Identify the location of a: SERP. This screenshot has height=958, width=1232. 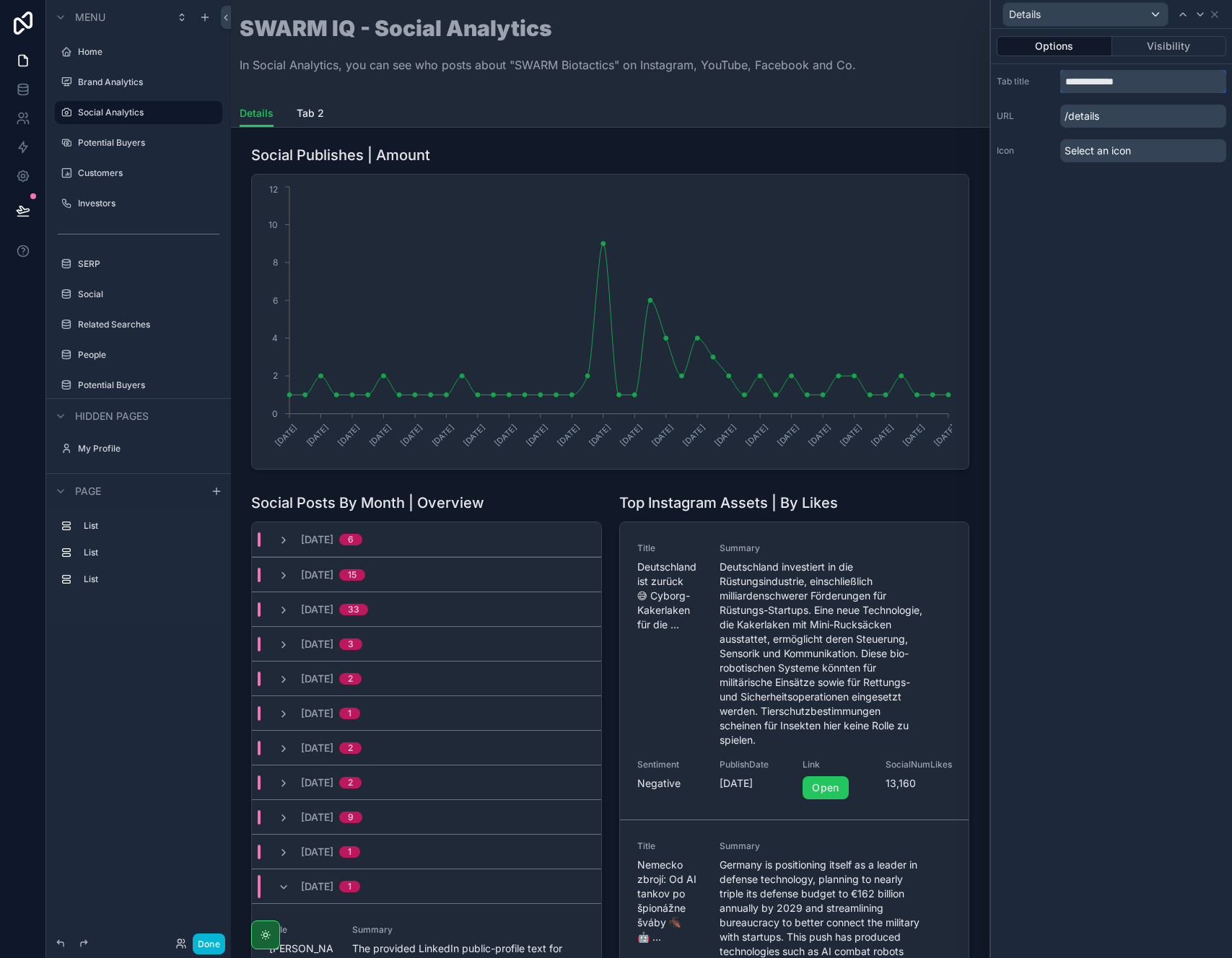
(149, 264).